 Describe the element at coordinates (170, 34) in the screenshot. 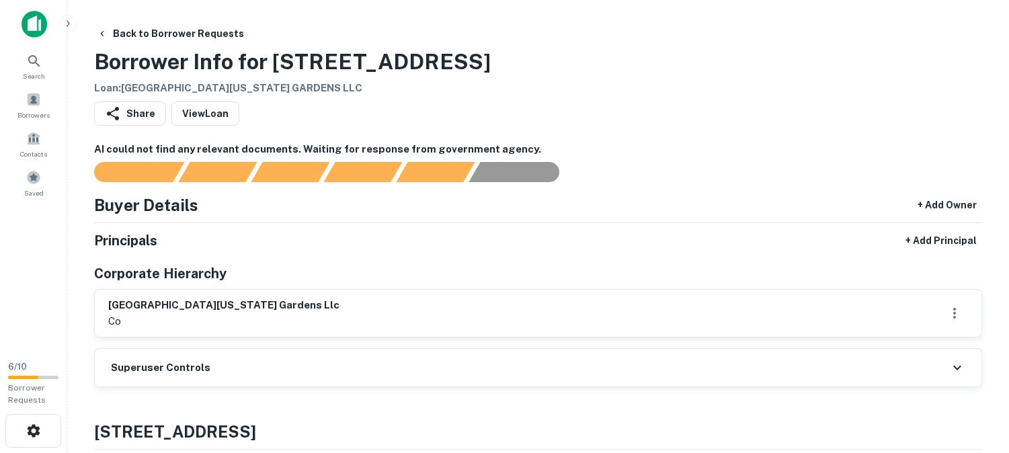

I see `button: Back to Borrower Requests` at that location.